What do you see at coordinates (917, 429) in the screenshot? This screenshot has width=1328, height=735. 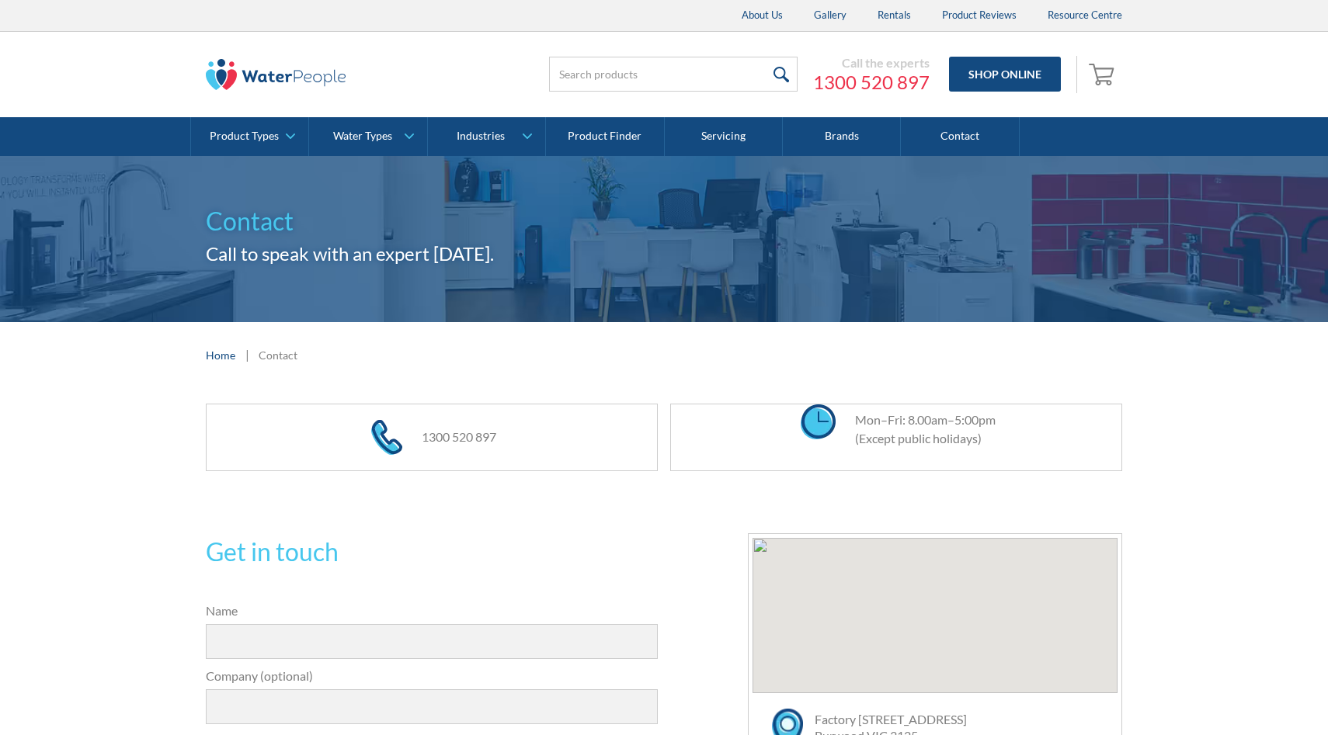 I see `div: Mon–Fri: 8.00am–5:00pm (Except public holidays)` at bounding box center [917, 429].